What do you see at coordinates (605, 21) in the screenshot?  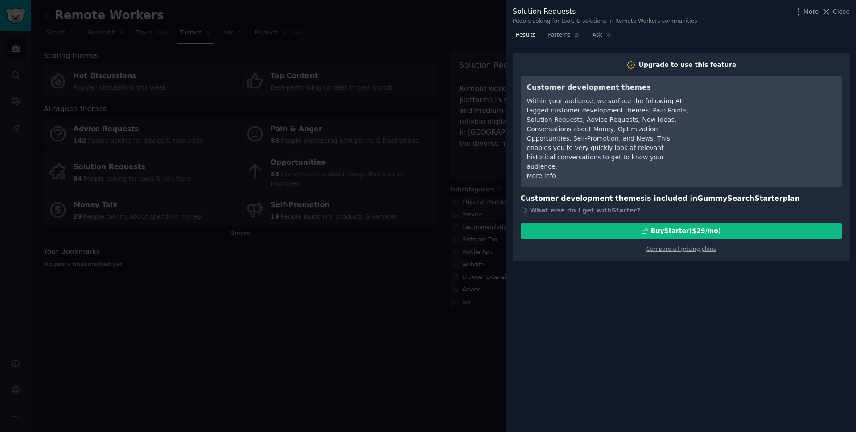 I see `div: People asking for tools & solutions in Remote Workers communities` at bounding box center [605, 21].